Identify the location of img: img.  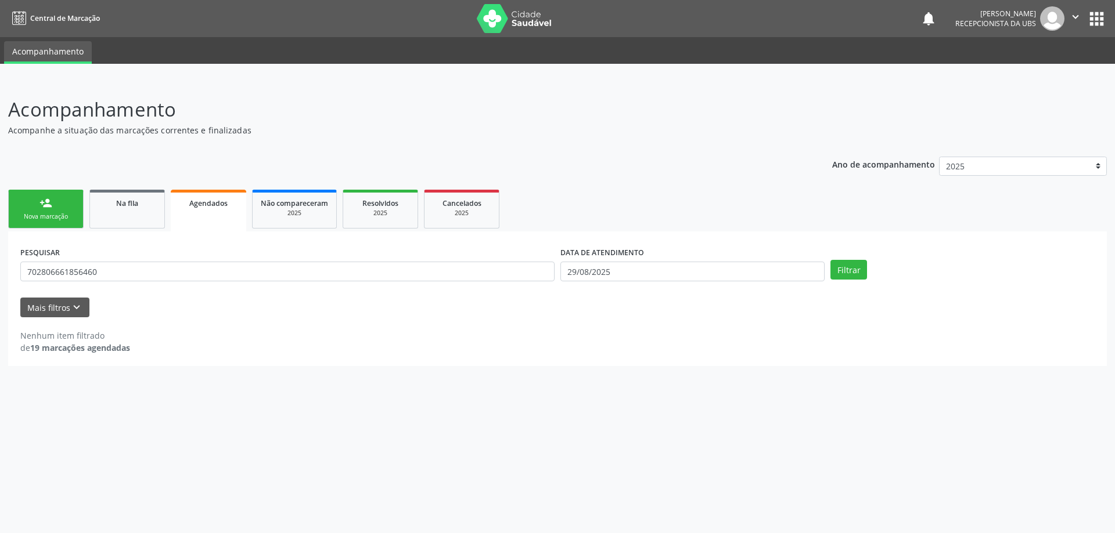
(1052, 19).